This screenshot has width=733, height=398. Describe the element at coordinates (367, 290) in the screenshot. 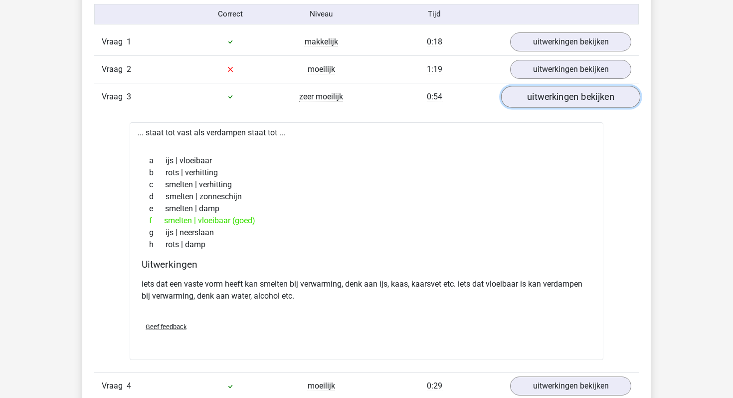

I see `p: iets dat een vaste vorm heeft kan smelten bij verwarming, denk aan ijs, kaas, kaarsvet etc. iets ...` at that location.